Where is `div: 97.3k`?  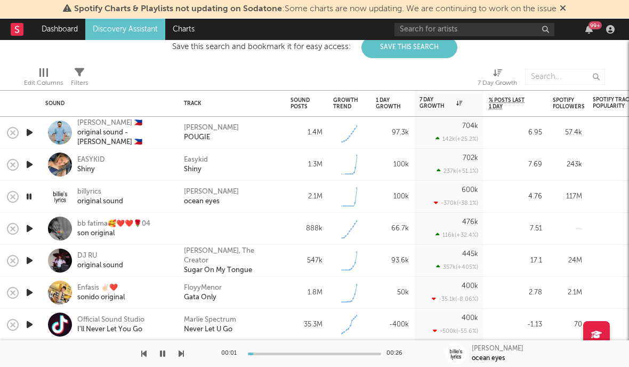
div: 97.3k is located at coordinates (392, 133).